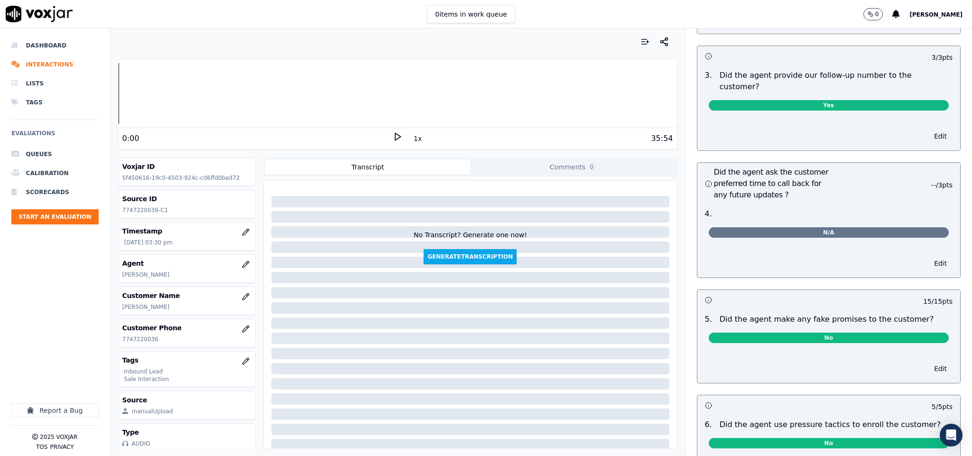 This screenshot has height=456, width=972. I want to click on div: 0:00, so click(131, 138).